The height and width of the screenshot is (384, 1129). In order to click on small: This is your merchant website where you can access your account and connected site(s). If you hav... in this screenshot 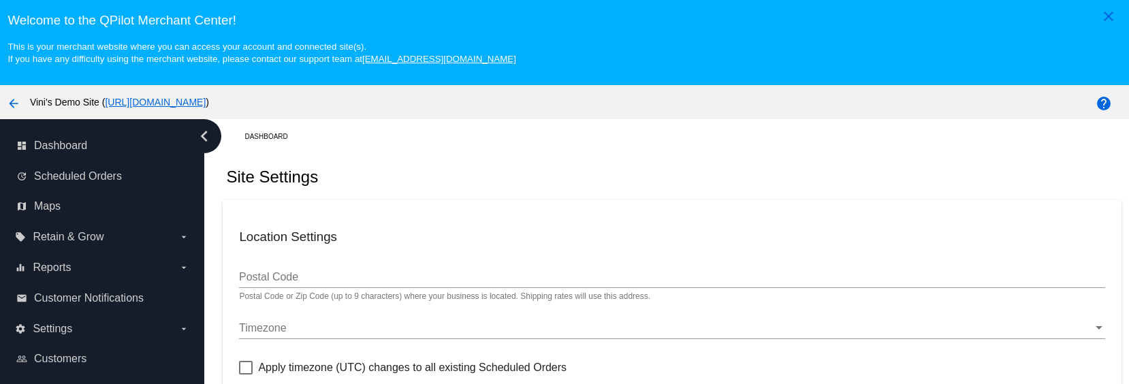, I will do `click(261, 52)`.